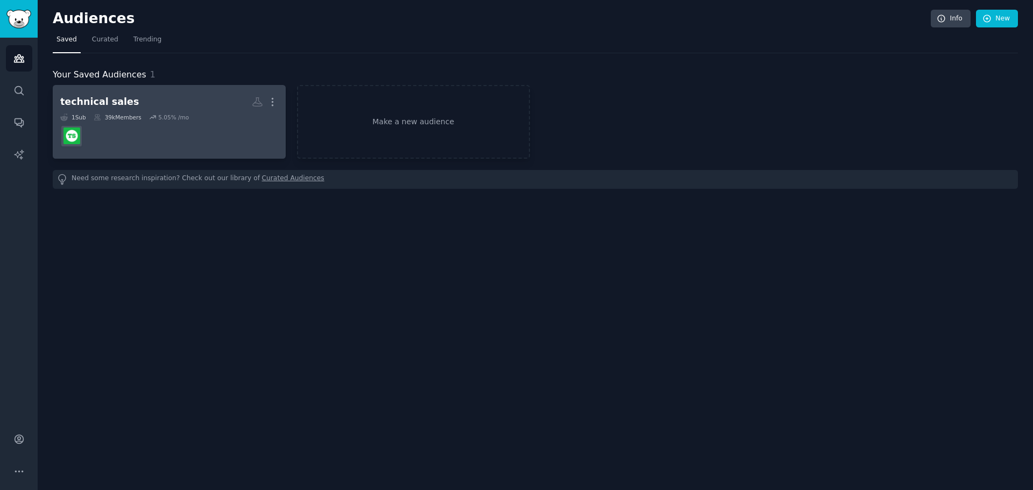  Describe the element at coordinates (153, 74) in the screenshot. I see `span: 1` at that location.